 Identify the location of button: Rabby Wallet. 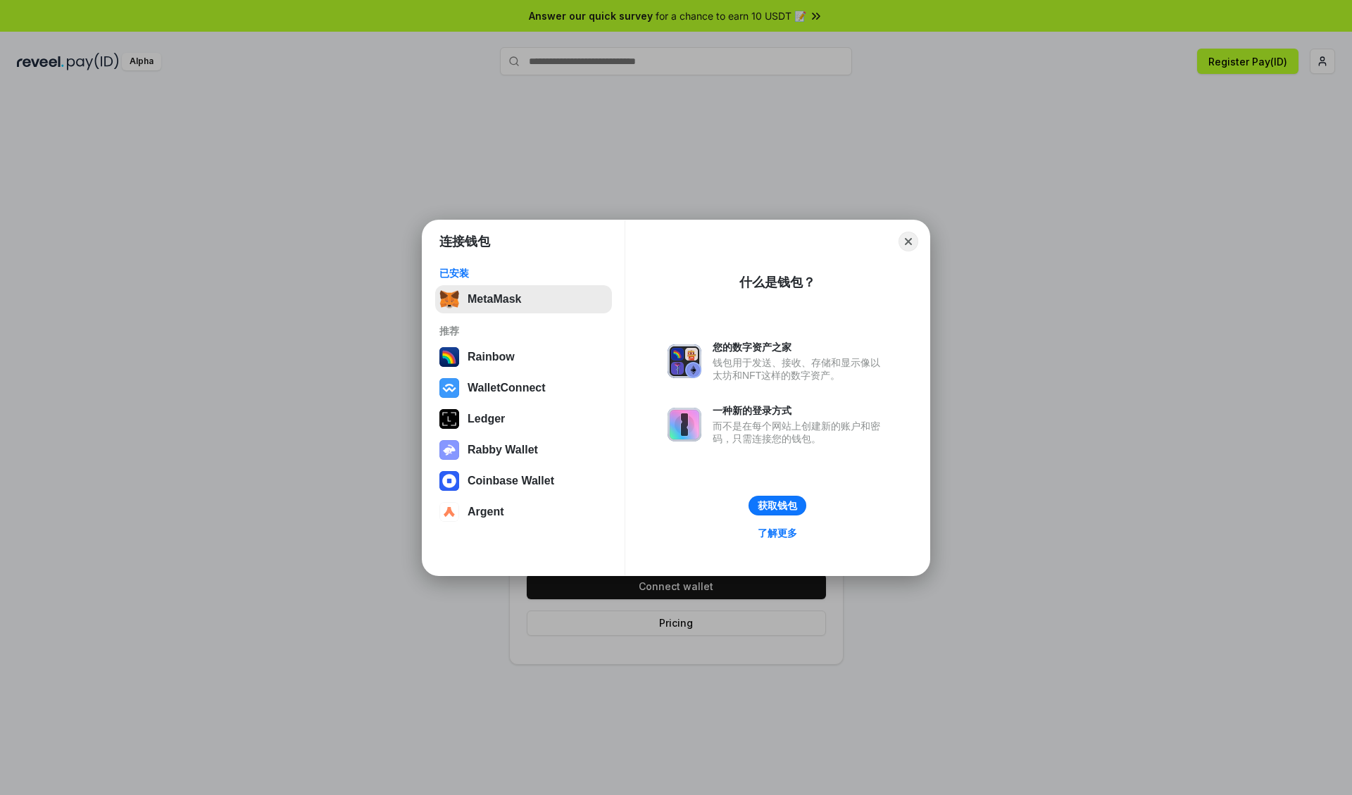
(523, 450).